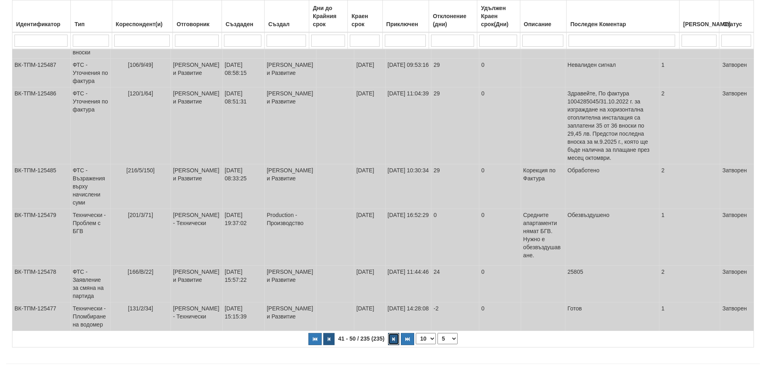 The image size is (766, 370). What do you see at coordinates (140, 308) in the screenshot?
I see `span: [131/2/34]` at bounding box center [140, 308].